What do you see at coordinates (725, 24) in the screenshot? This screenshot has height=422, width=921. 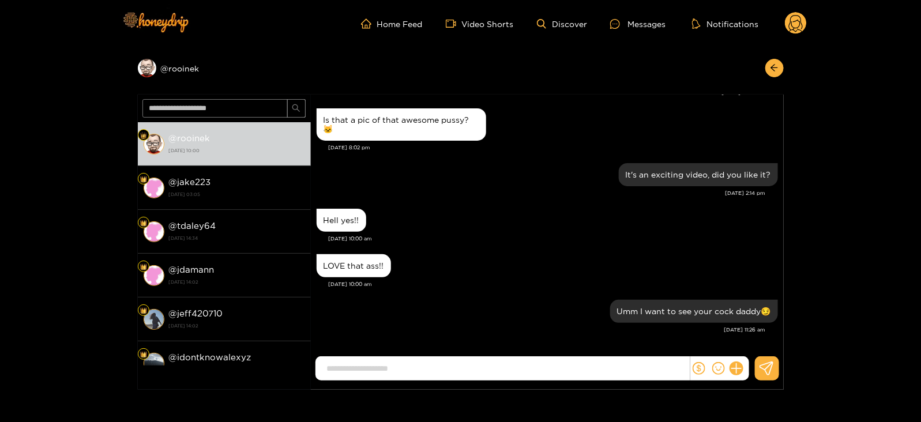 I see `button: Notifications` at bounding box center [725, 24].